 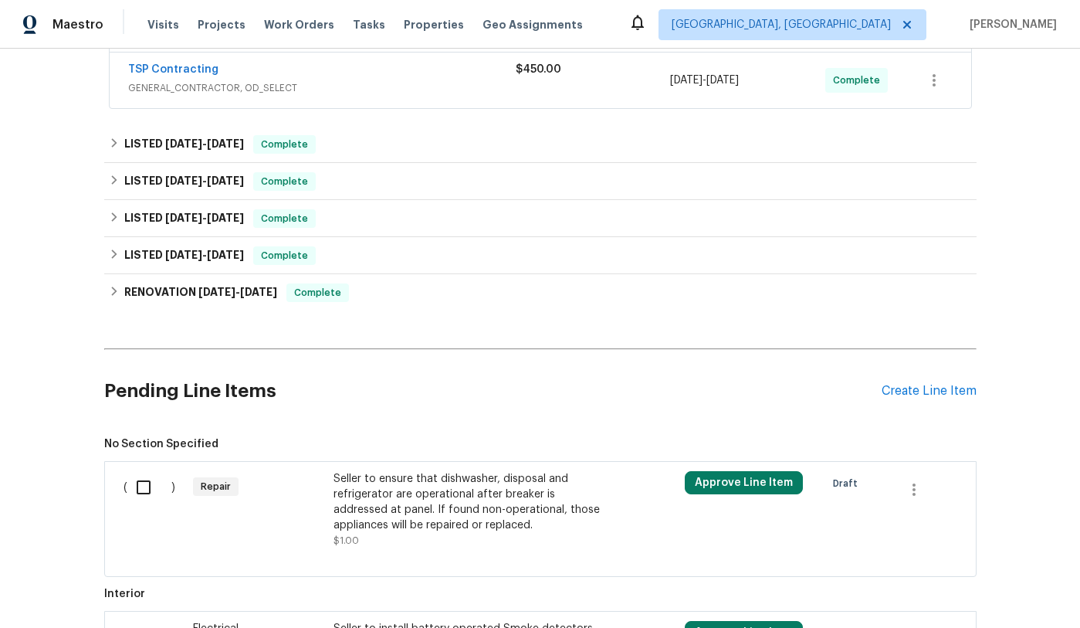 What do you see at coordinates (173, 69) in the screenshot?
I see `a: TSP Contracting` at bounding box center [173, 69].